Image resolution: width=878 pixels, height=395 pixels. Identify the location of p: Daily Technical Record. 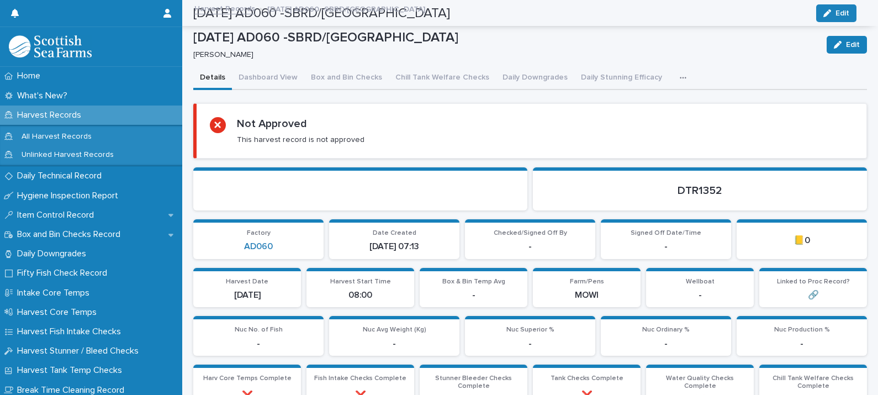
(61, 176).